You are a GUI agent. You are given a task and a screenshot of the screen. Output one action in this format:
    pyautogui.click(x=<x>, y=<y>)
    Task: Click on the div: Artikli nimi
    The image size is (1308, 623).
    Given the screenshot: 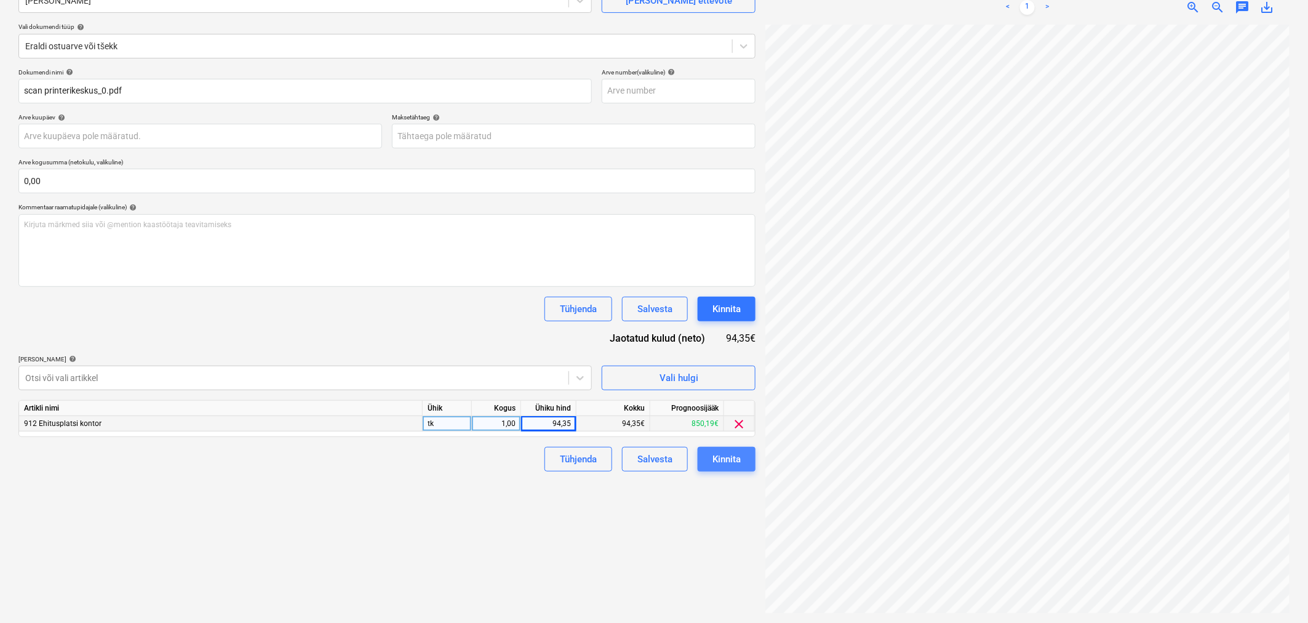 What is the action you would take?
    pyautogui.click(x=221, y=408)
    